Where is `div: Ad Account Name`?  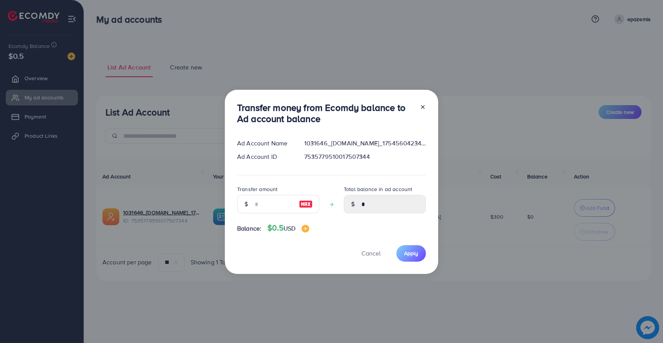 div: Ad Account Name is located at coordinates (264, 143).